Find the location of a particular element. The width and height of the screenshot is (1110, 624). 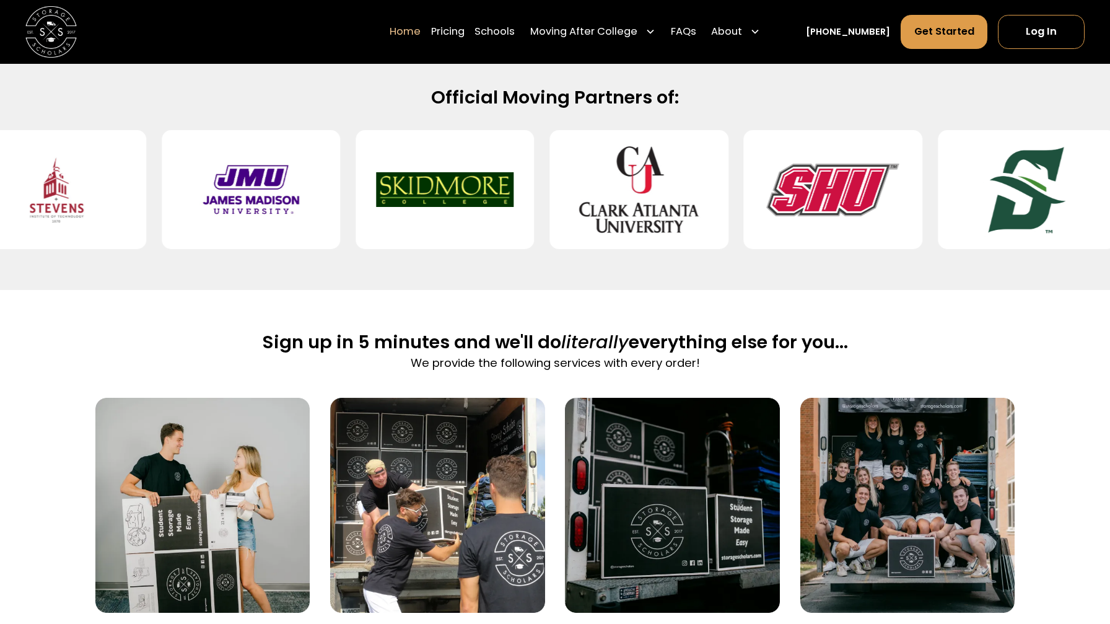

img: We ship your belongings. is located at coordinates (907, 505).